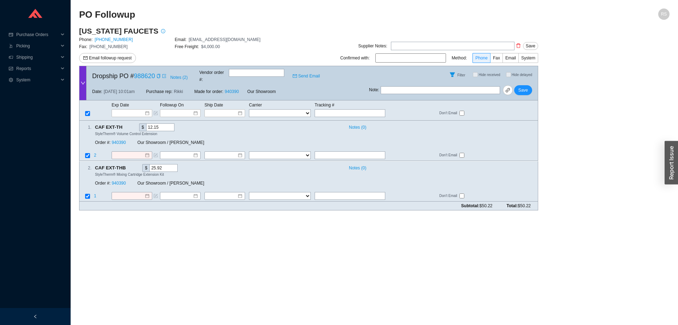 The image size is (678, 325). Describe the element at coordinates (144, 76) in the screenshot. I see `a: 988620` at that location.